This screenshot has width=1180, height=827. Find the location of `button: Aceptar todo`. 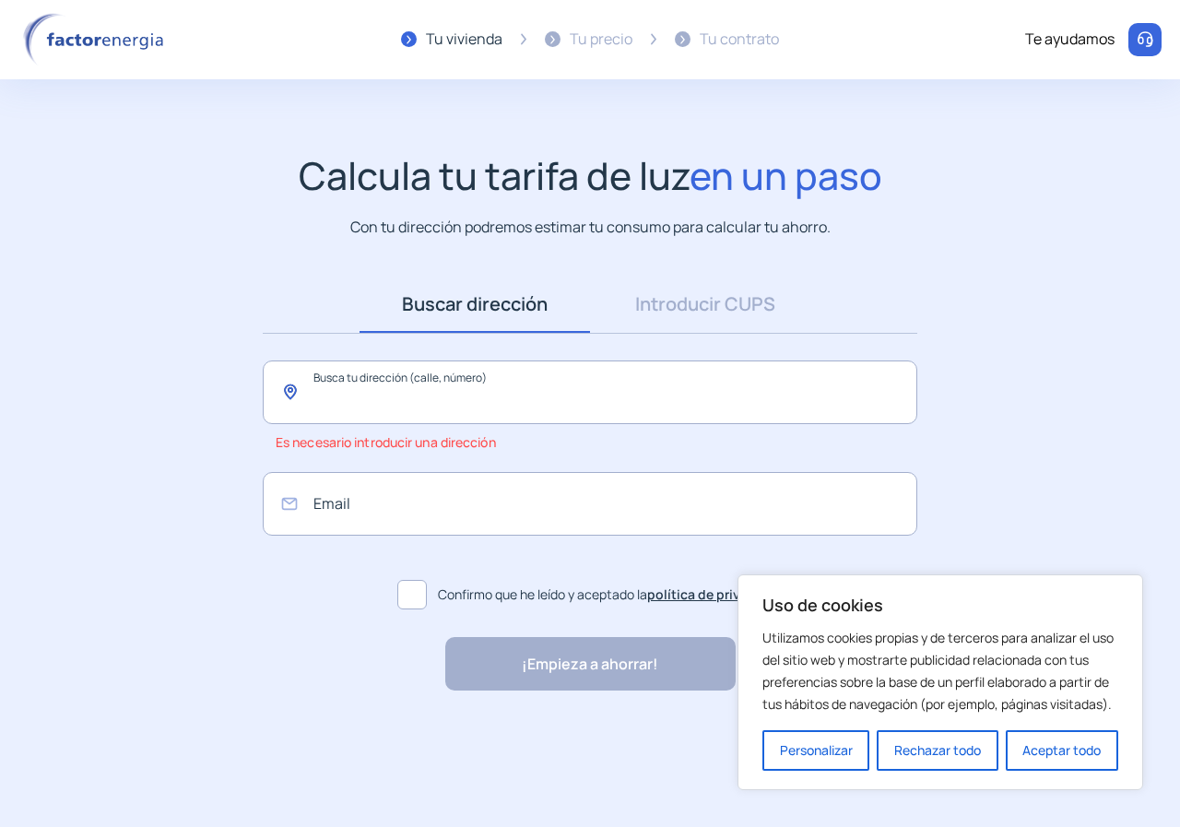

button: Aceptar todo is located at coordinates (1062, 750).